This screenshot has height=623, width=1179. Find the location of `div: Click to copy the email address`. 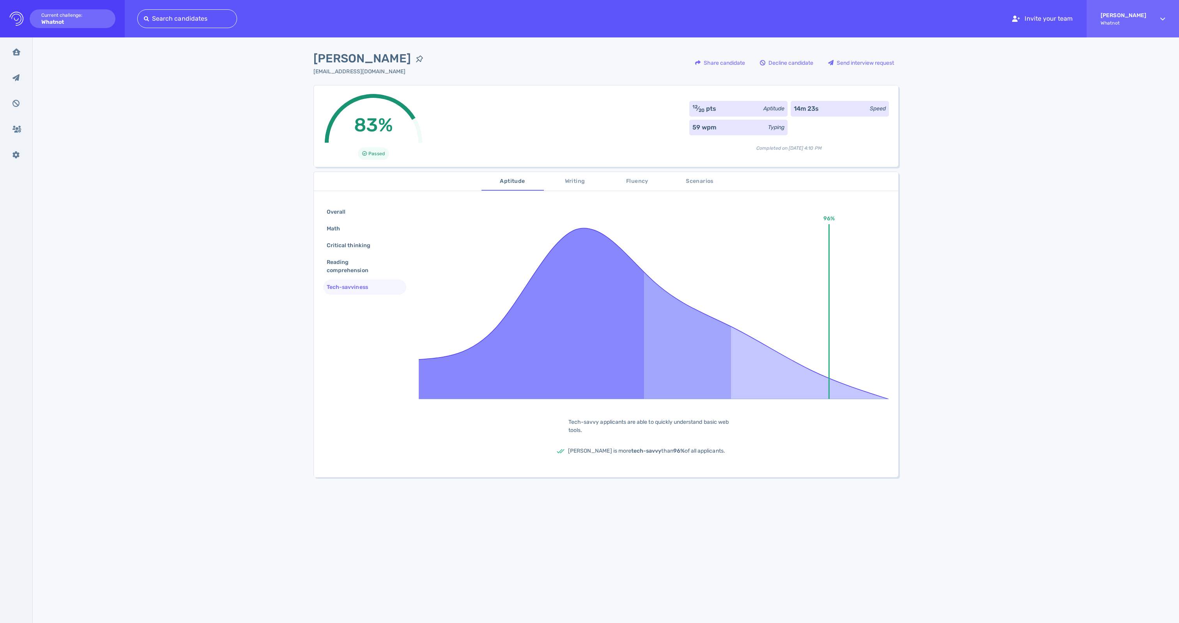

div: Click to copy the email address is located at coordinates (371, 71).